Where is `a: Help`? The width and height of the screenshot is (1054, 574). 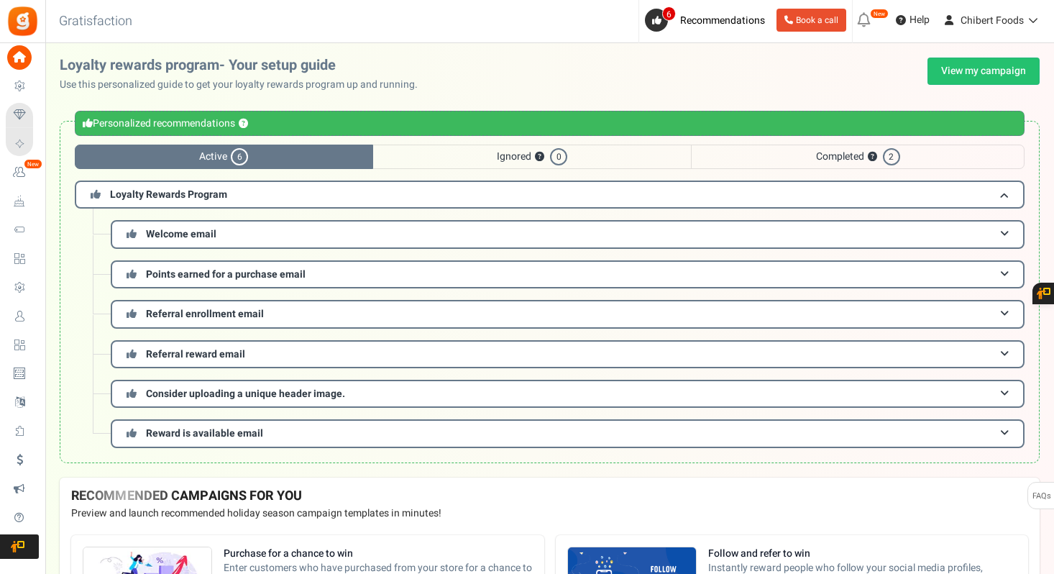 a: Help is located at coordinates (912, 20).